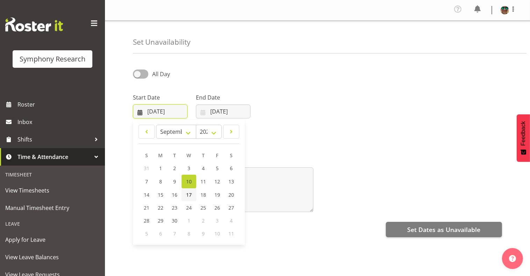  I want to click on span: Inbox, so click(59, 122).